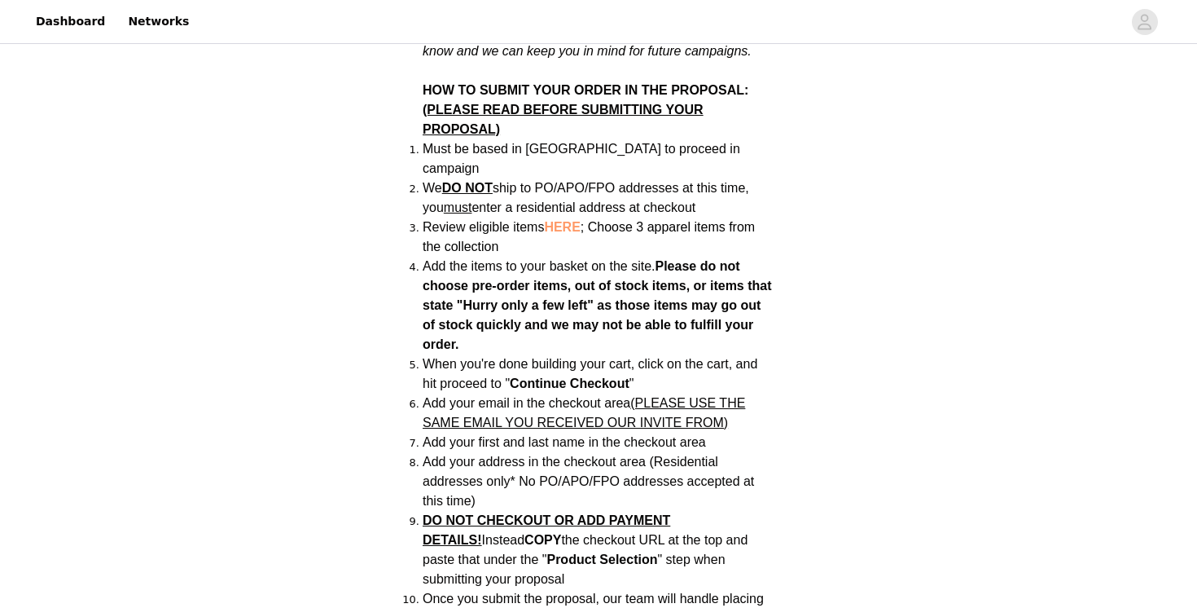 Image resolution: width=1197 pixels, height=608 pixels. Describe the element at coordinates (547, 529) in the screenshot. I see `span: DO NOT CHECKOUT OR ADD PAYMENT DETAILS!` at that location.